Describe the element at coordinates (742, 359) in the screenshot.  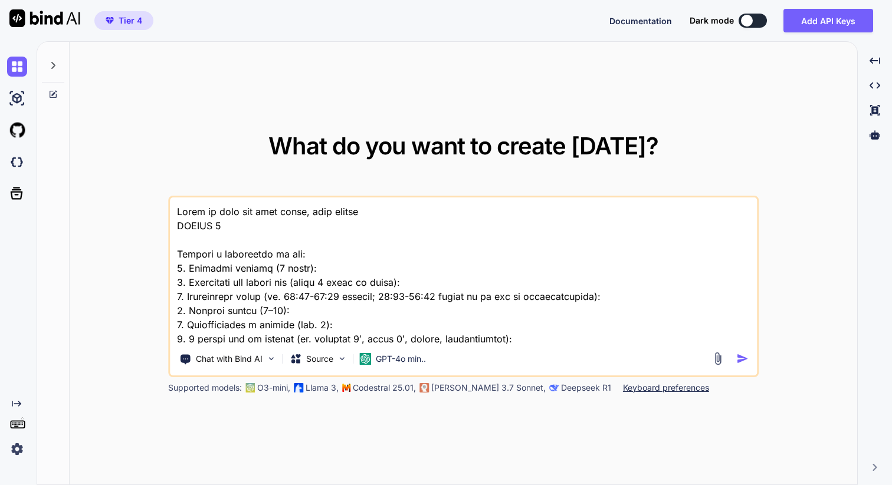
I see `img: icon` at that location.